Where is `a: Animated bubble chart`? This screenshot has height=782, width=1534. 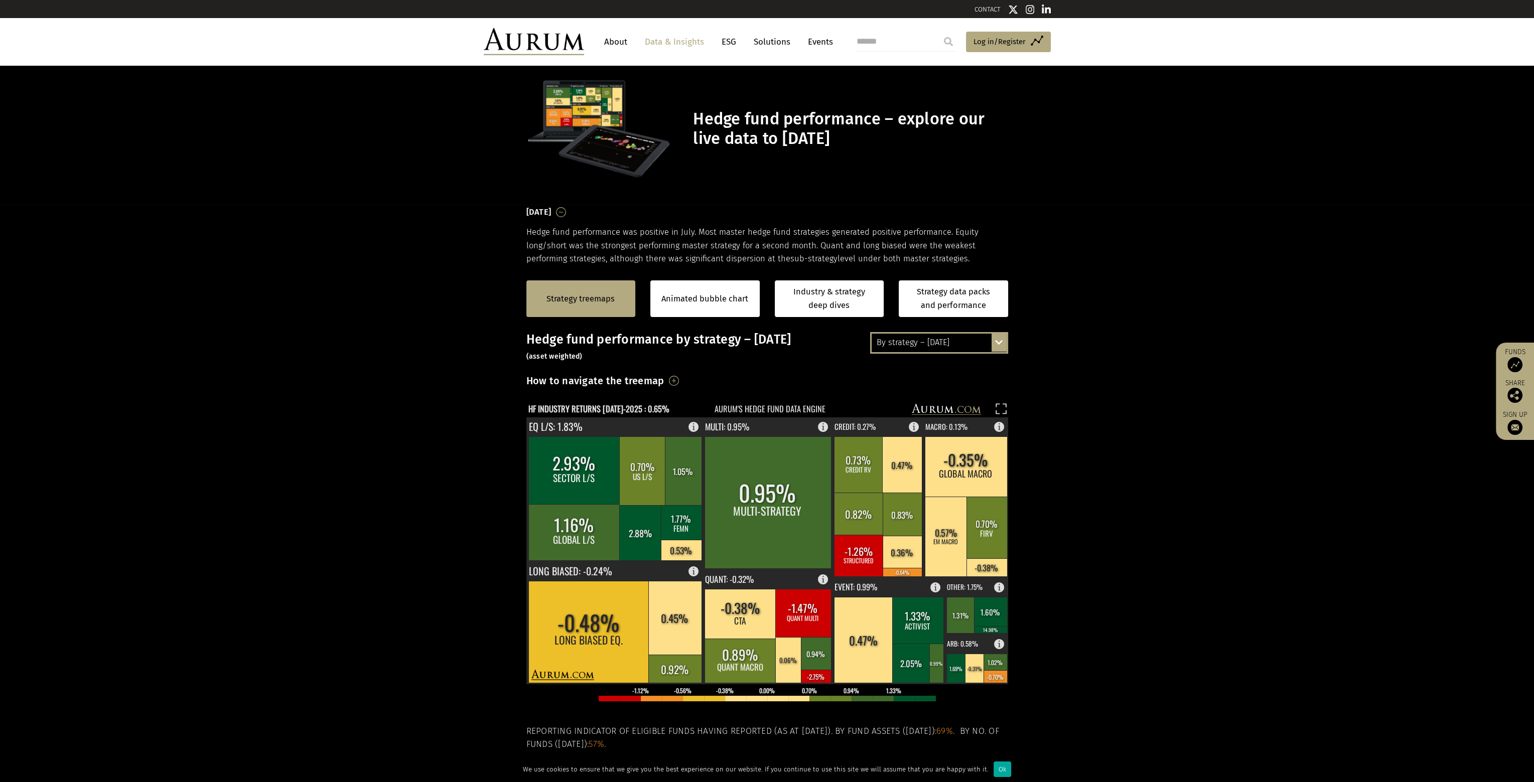 a: Animated bubble chart is located at coordinates (704, 299).